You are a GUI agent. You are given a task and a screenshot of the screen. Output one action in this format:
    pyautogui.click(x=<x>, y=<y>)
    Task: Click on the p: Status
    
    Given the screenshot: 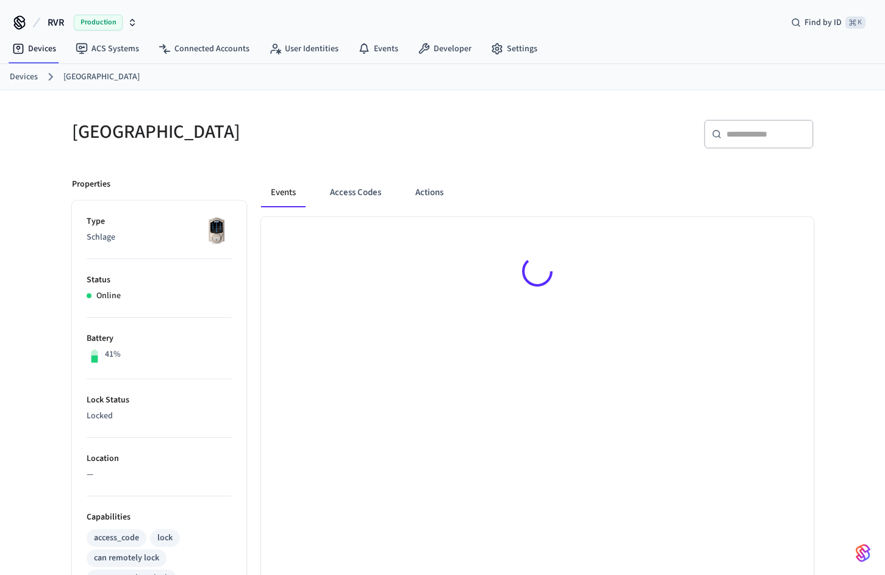 What is the action you would take?
    pyautogui.click(x=159, y=280)
    